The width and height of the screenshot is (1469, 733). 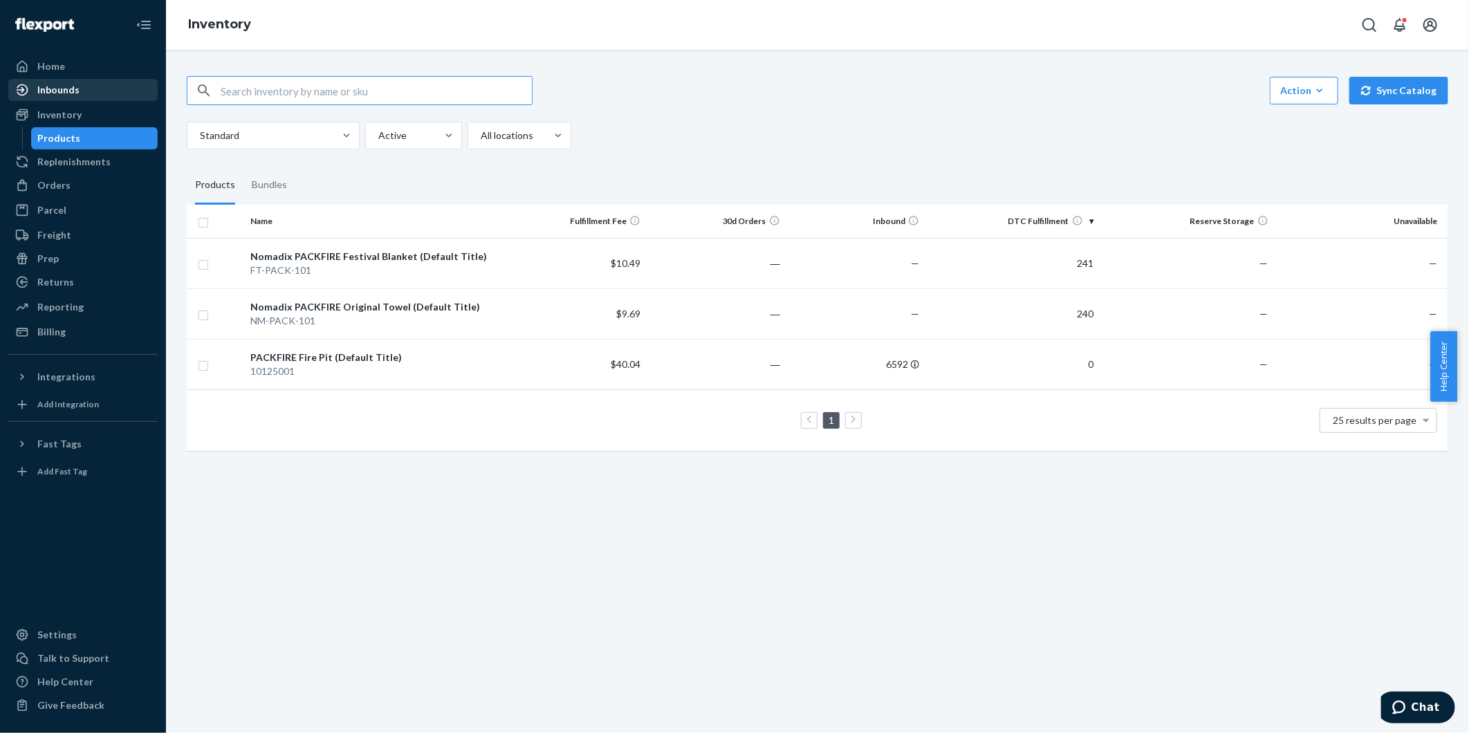 What do you see at coordinates (376, 270) in the screenshot?
I see `div: FT-PACK-101` at bounding box center [376, 270].